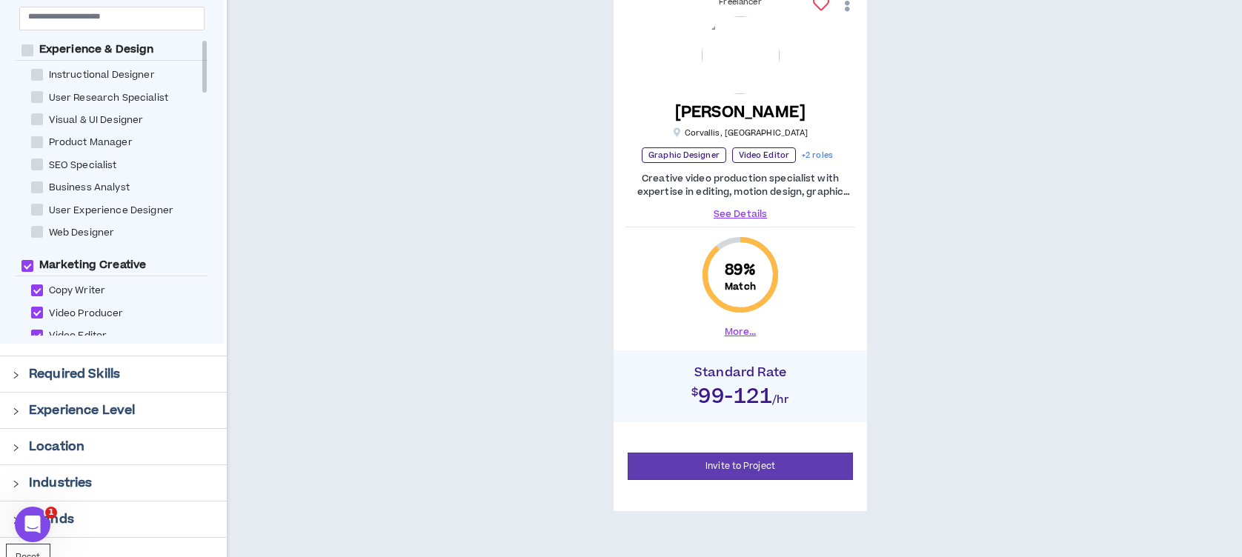  What do you see at coordinates (740, 332) in the screenshot?
I see `button: More...` at bounding box center [740, 332].